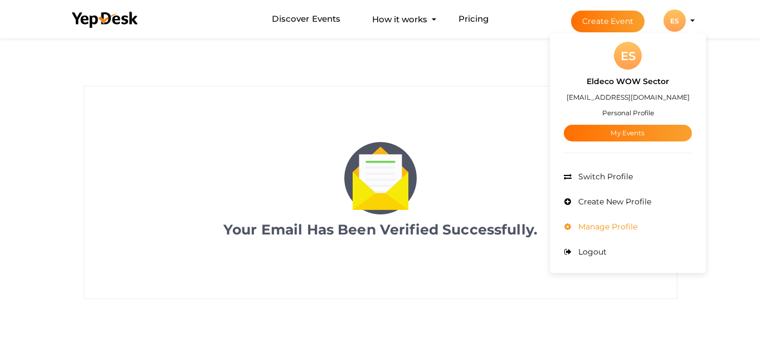  What do you see at coordinates (628, 133) in the screenshot?
I see `a: My Events` at bounding box center [628, 133].